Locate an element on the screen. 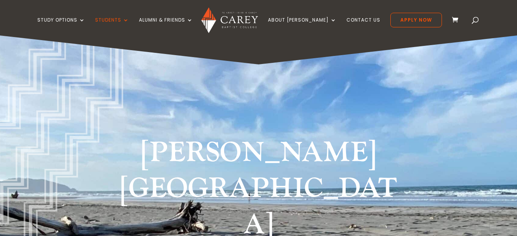 This screenshot has height=236, width=517. a: Apply Now is located at coordinates (416, 20).